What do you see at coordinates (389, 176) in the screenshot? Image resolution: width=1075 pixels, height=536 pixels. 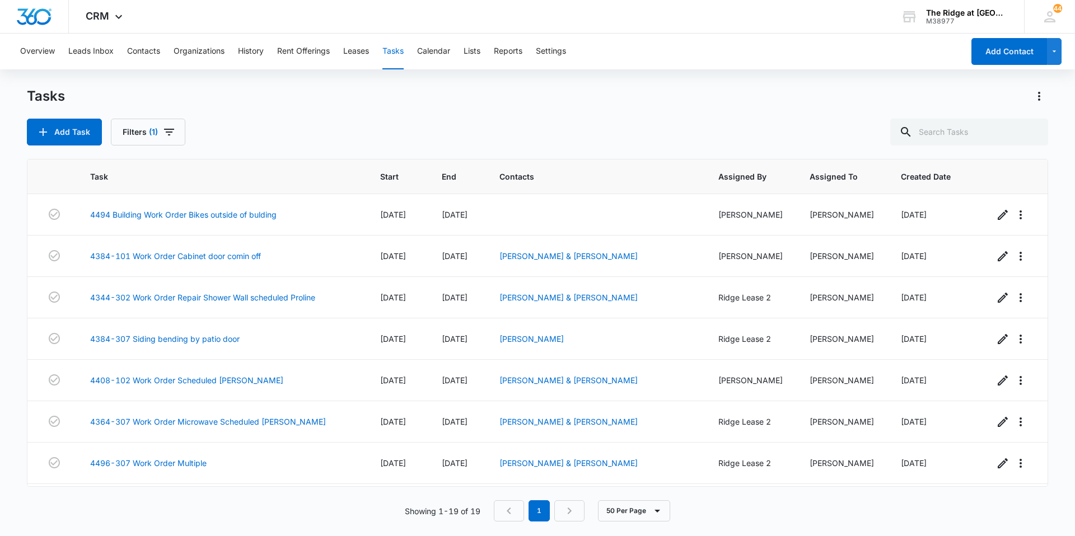 I see `span: Start` at bounding box center [389, 176].